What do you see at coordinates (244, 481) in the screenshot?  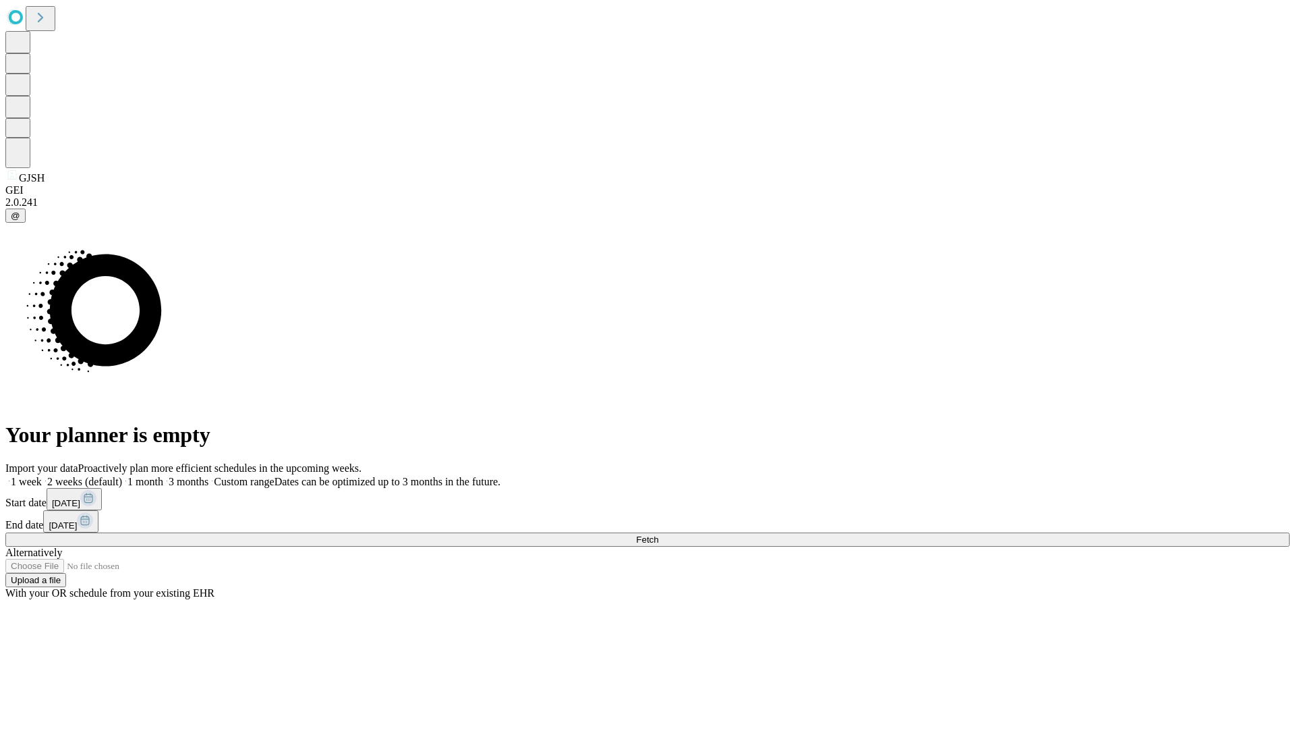 I see `span: Custom range` at bounding box center [244, 481].